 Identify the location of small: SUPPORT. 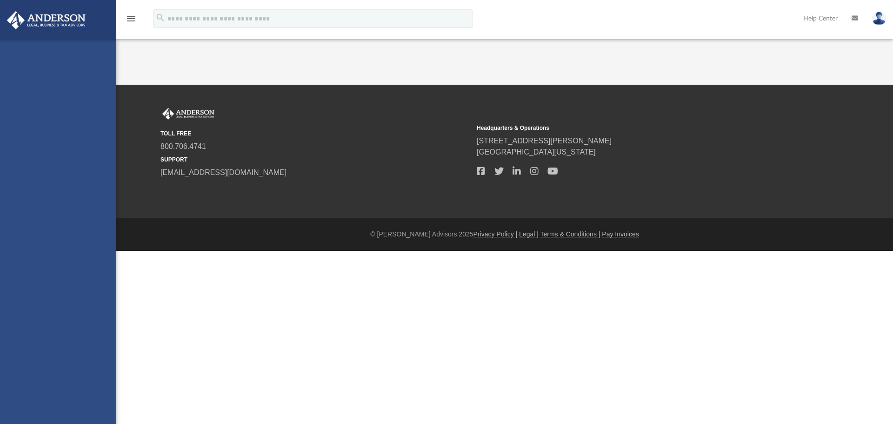
(315, 160).